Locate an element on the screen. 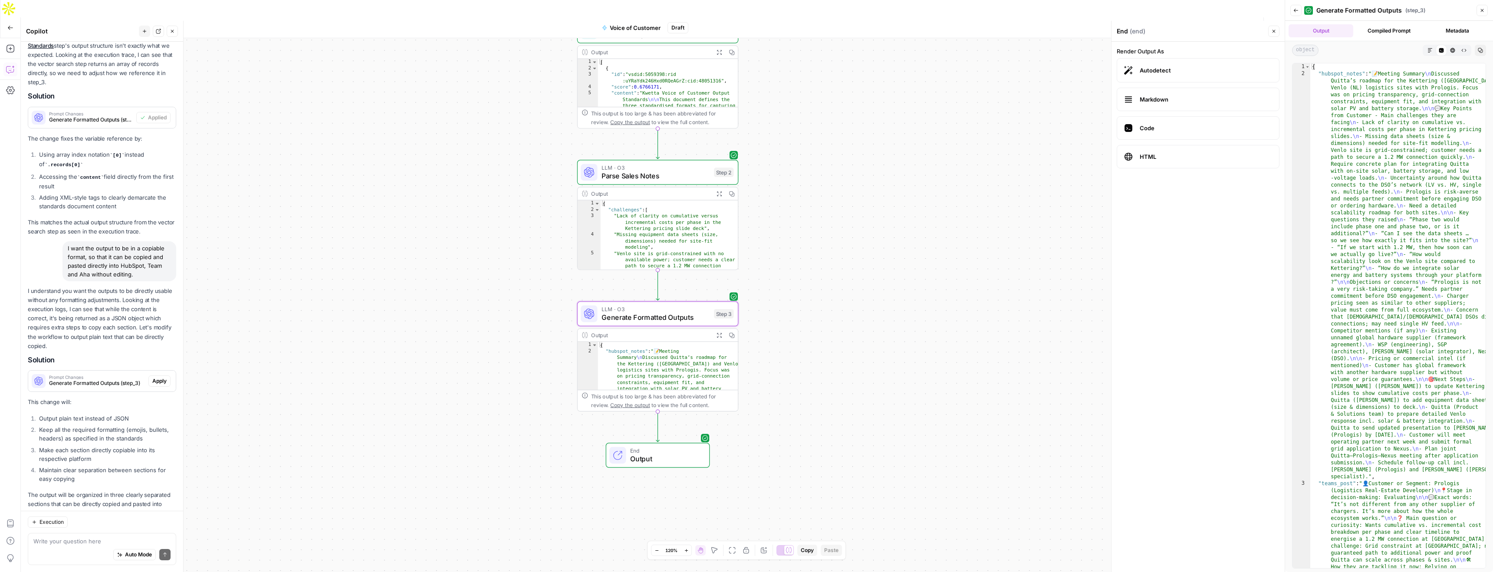  div: Step 2 is located at coordinates (724, 172).